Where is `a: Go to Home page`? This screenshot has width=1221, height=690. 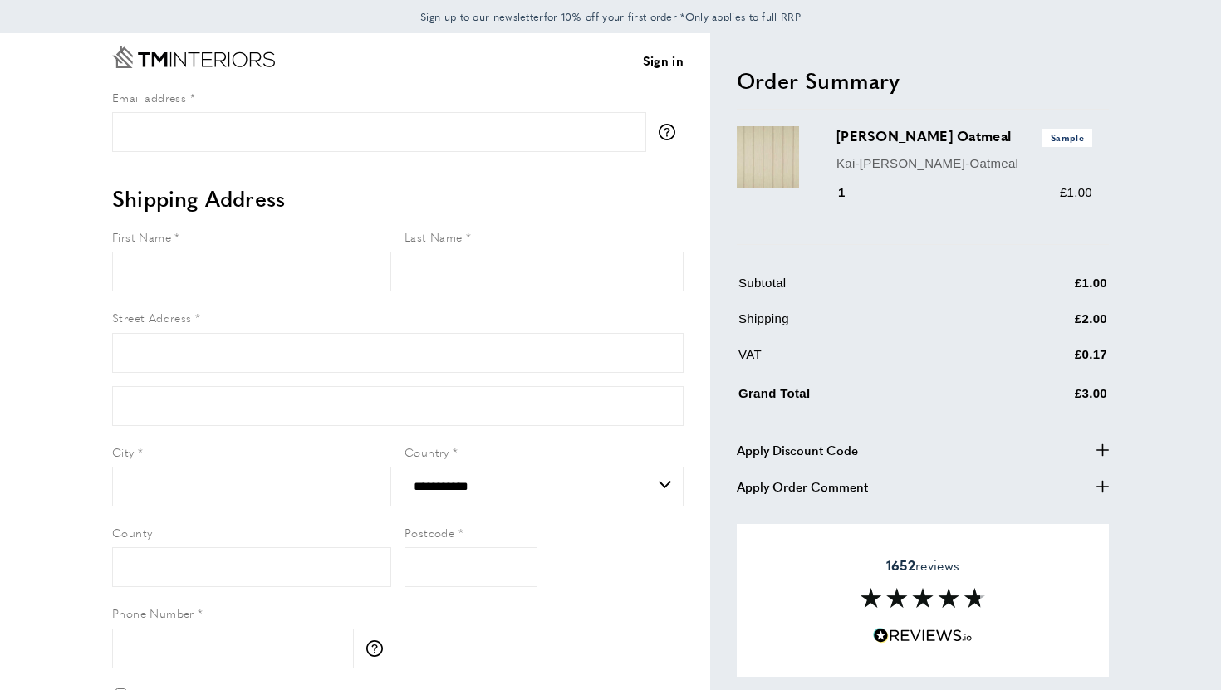
a: Go to Home page is located at coordinates (194, 57).